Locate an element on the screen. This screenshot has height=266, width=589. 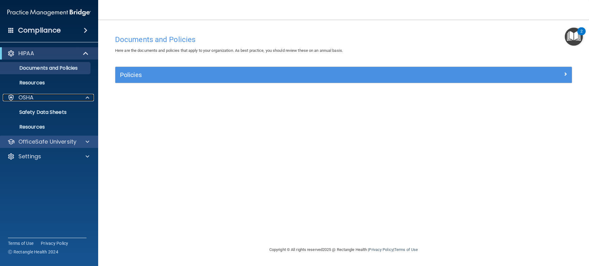
img: PMB logo is located at coordinates (49, 13).